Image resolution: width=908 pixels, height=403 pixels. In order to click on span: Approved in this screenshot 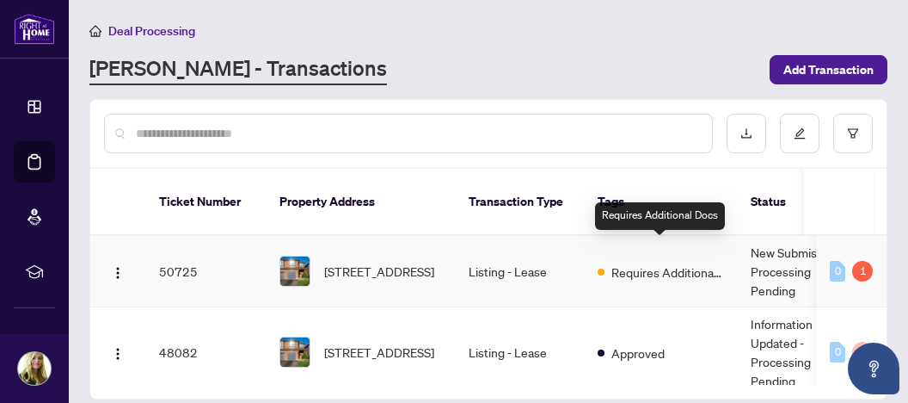, I will do `click(638, 353)`.